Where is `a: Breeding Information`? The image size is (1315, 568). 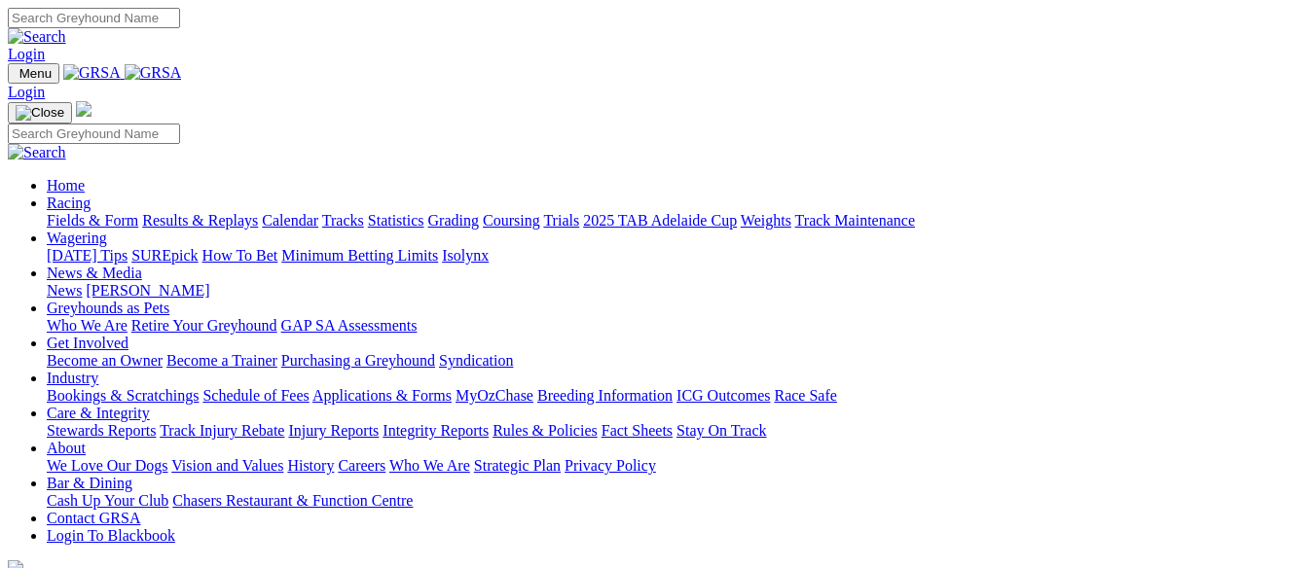 a: Breeding Information is located at coordinates (604, 395).